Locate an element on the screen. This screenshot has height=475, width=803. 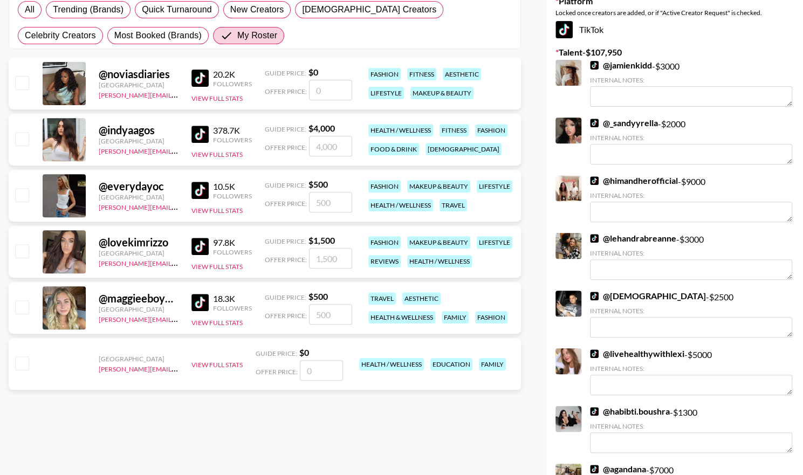
div: @ indyaagos is located at coordinates (139, 130).